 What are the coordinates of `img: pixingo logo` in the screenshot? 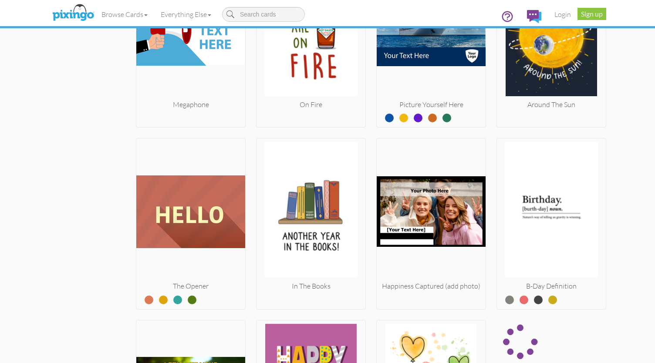 It's located at (73, 13).